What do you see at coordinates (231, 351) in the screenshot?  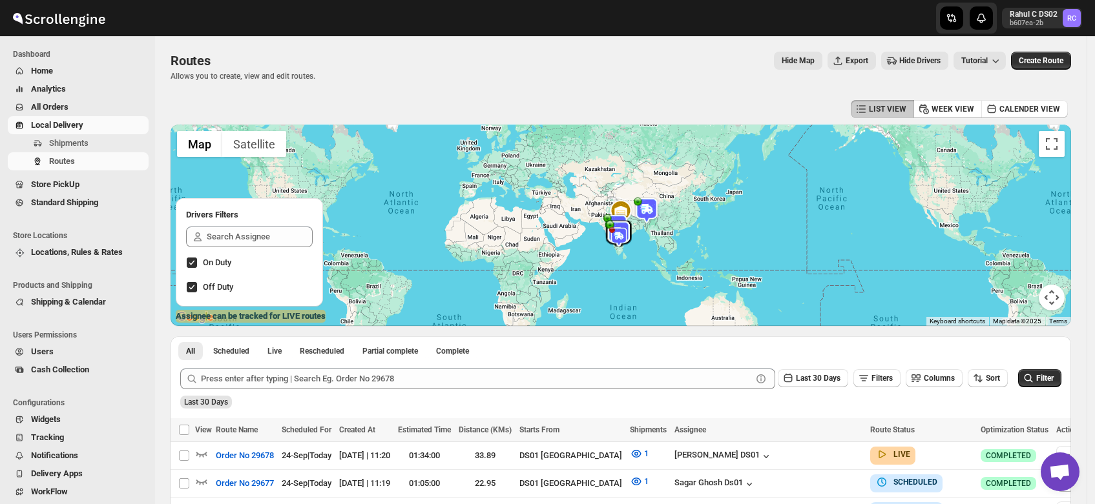 I see `span: Scheduled` at bounding box center [231, 351].